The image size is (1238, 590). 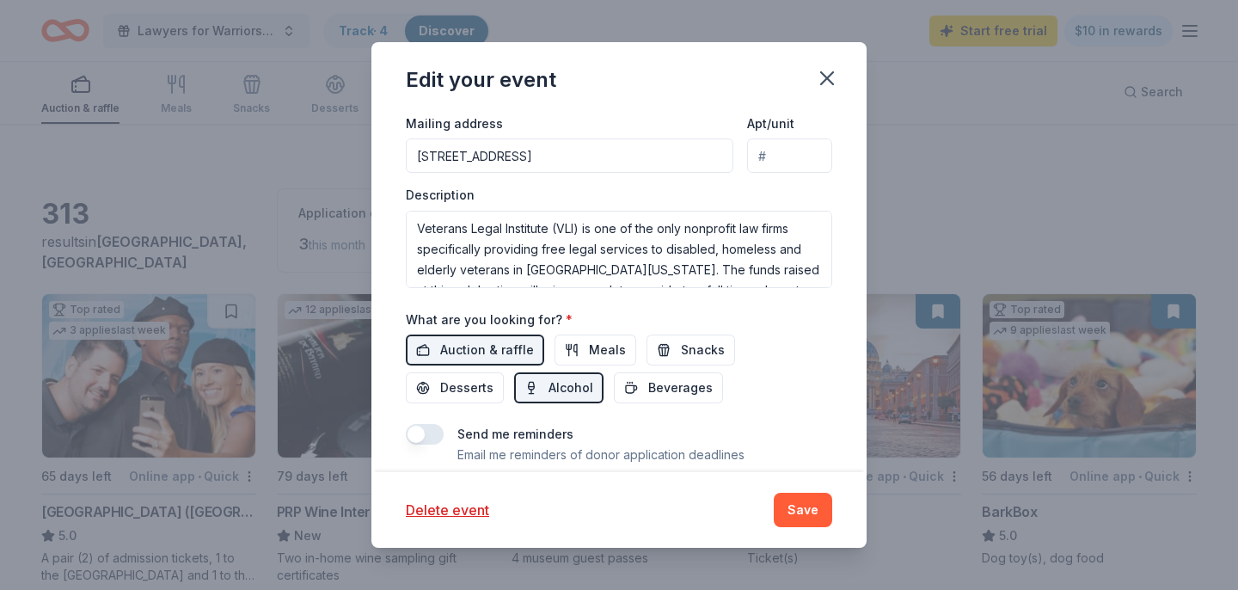 I want to click on button: Beverages, so click(x=668, y=388).